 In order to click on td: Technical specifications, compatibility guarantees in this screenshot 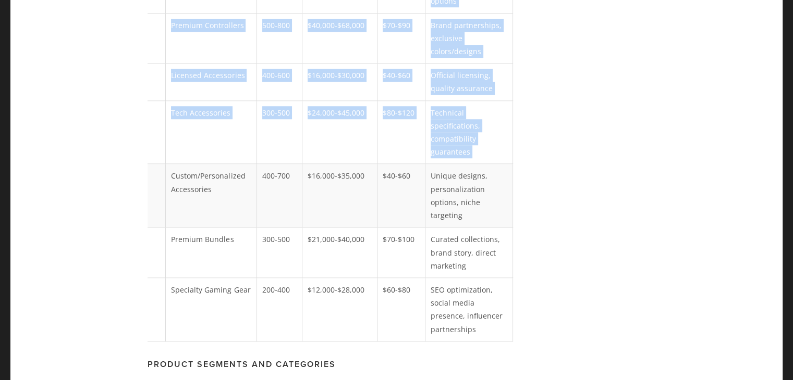, I will do `click(469, 132)`.